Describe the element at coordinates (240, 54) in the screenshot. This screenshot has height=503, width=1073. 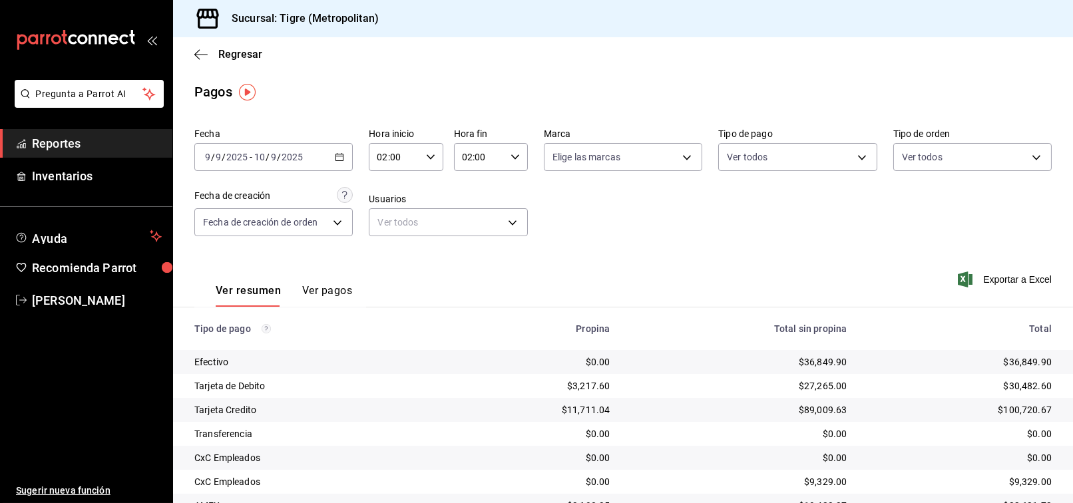
I see `span: Regresar` at that location.